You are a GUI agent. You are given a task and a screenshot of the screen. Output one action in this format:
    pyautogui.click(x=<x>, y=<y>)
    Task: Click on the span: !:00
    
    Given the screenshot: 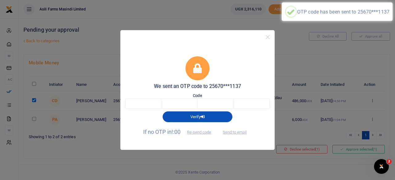 What is the action you would take?
    pyautogui.click(x=176, y=132)
    